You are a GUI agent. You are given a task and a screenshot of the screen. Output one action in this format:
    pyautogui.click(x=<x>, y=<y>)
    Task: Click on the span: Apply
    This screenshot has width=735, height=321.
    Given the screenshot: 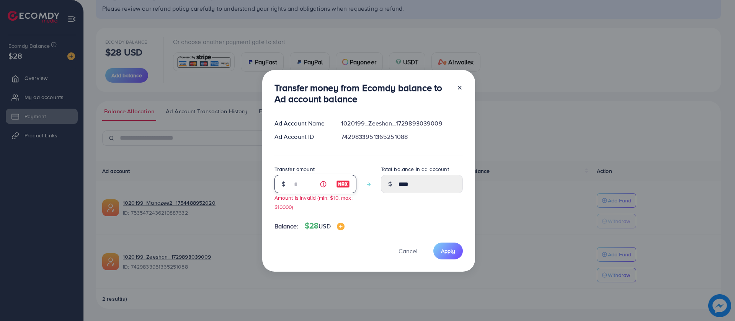 What is the action you would take?
    pyautogui.click(x=448, y=251)
    